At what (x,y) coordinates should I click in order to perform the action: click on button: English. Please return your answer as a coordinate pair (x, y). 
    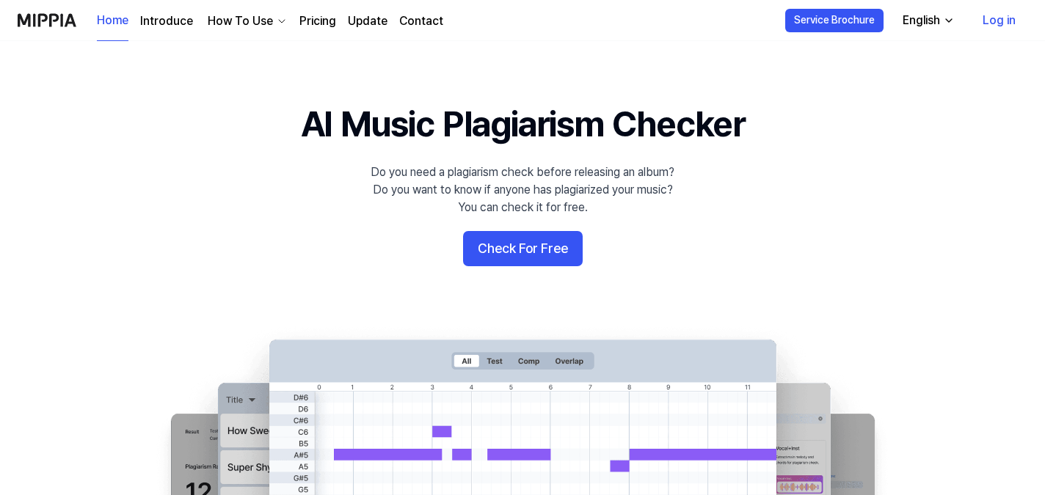
    Looking at the image, I should click on (927, 21).